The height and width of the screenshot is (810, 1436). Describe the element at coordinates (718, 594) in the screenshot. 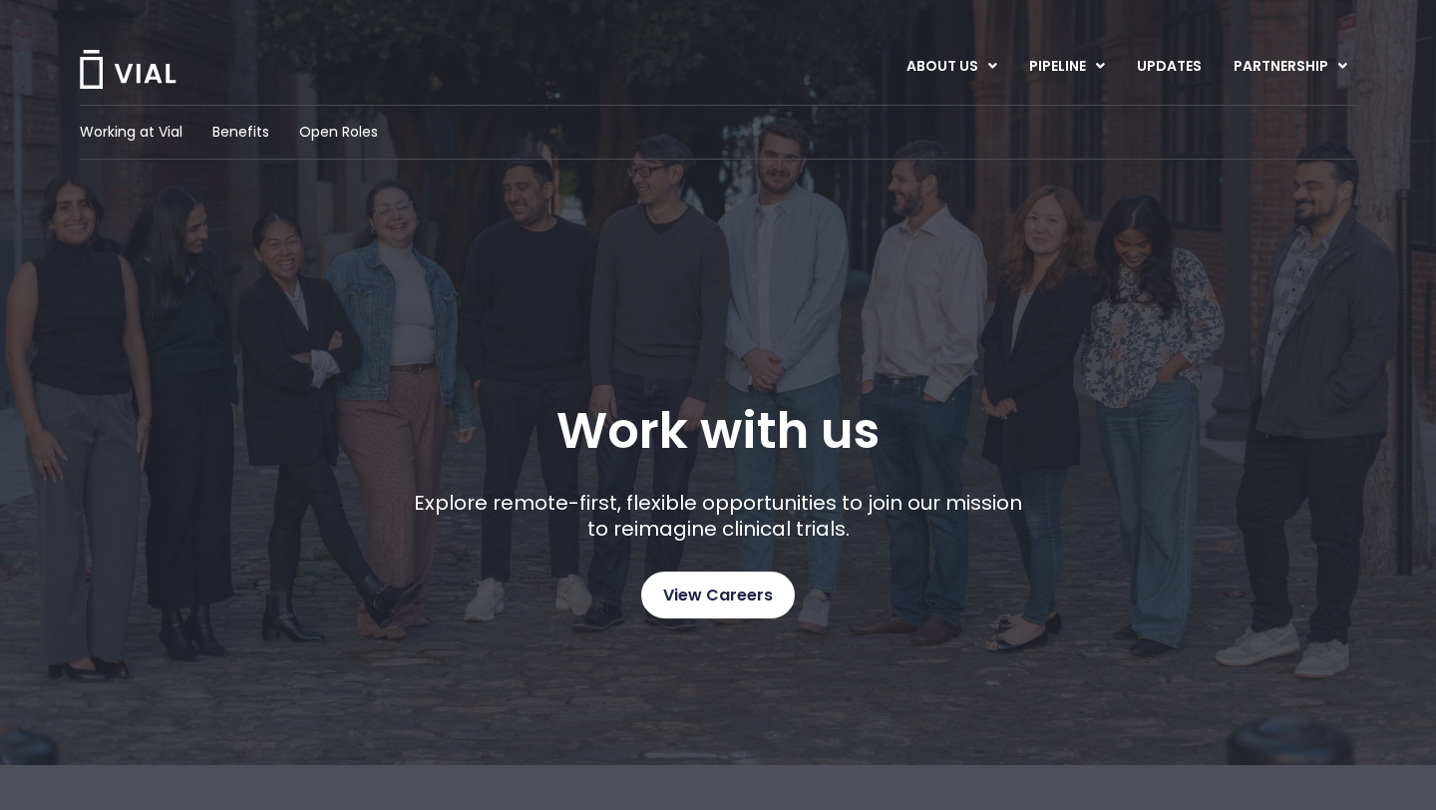

I see `a: View Careers` at that location.